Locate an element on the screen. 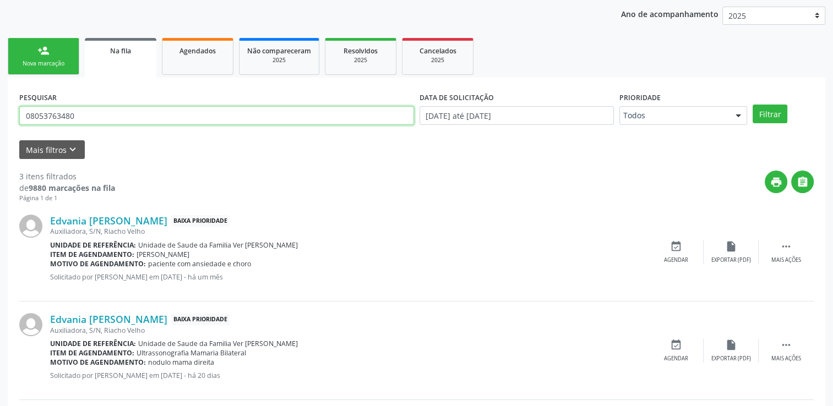  span: Na fila is located at coordinates (121, 51).